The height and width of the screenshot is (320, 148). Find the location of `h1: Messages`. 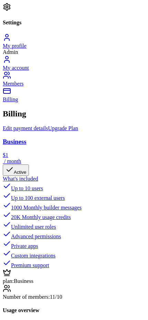

h1: Messages is located at coordinates (75, 9).